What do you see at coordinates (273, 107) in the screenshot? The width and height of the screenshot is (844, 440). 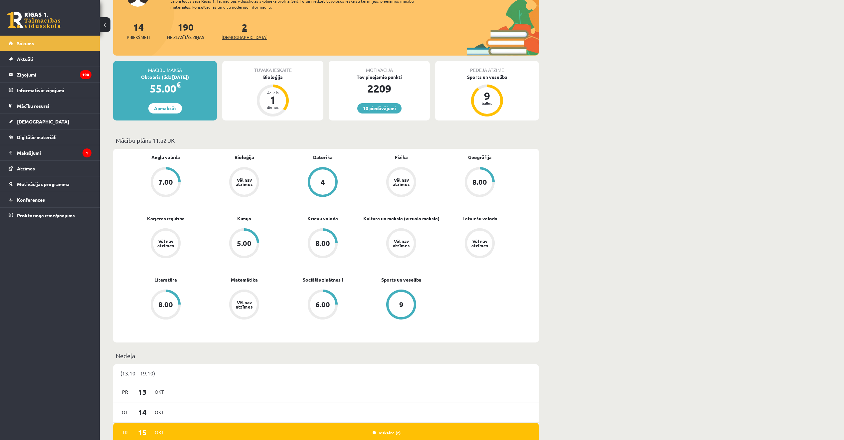 I see `div: dienas` at bounding box center [273, 107].